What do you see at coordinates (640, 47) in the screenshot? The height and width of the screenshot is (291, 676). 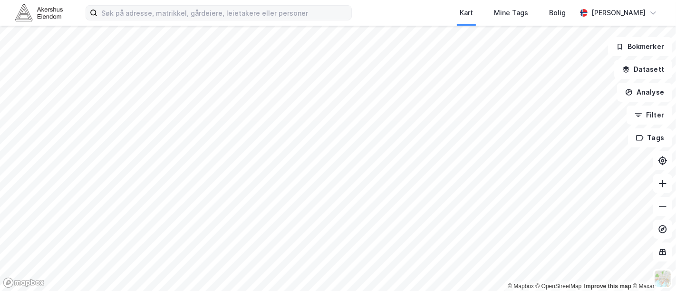 I see `button: Bokmerker` at bounding box center [640, 47].